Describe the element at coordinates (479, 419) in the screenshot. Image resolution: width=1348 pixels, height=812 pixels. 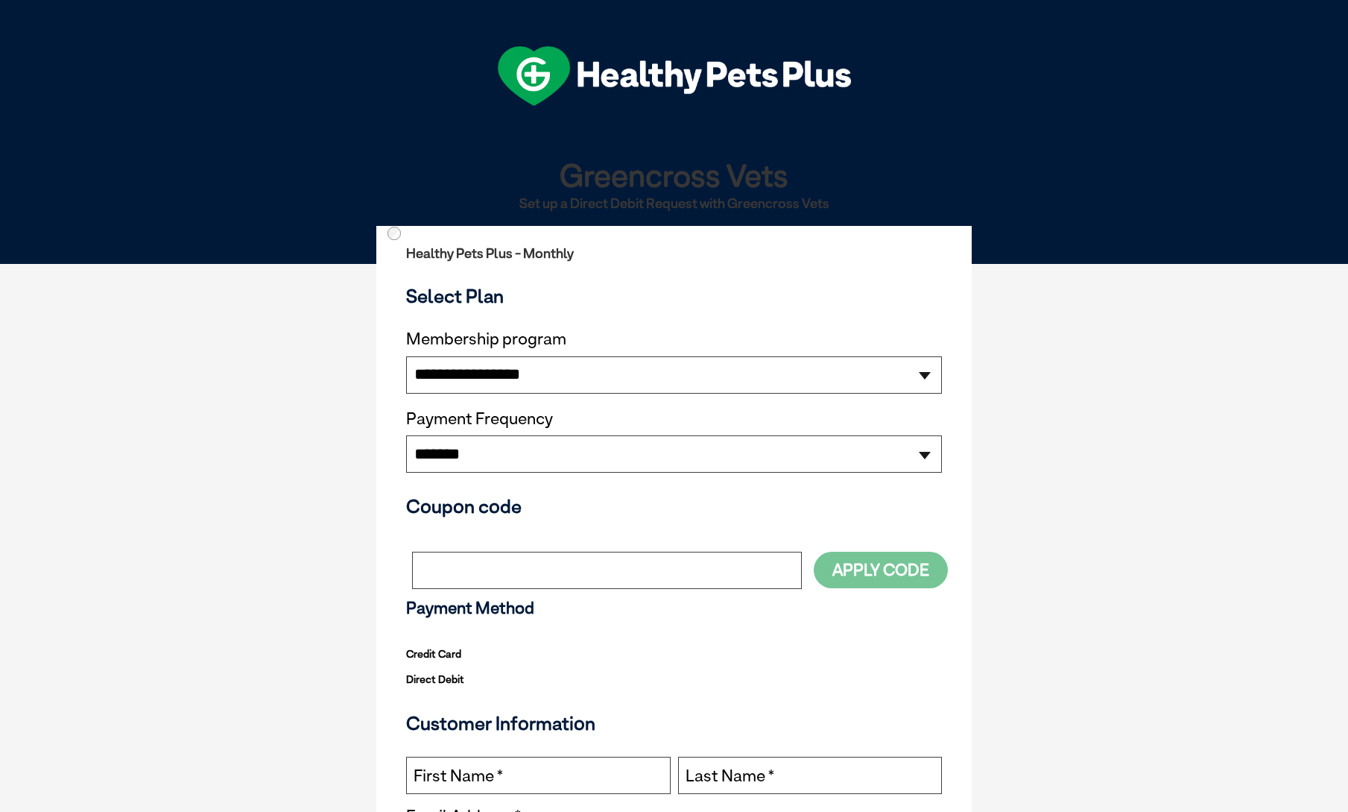
I see `label: Payment Frequency` at that location.